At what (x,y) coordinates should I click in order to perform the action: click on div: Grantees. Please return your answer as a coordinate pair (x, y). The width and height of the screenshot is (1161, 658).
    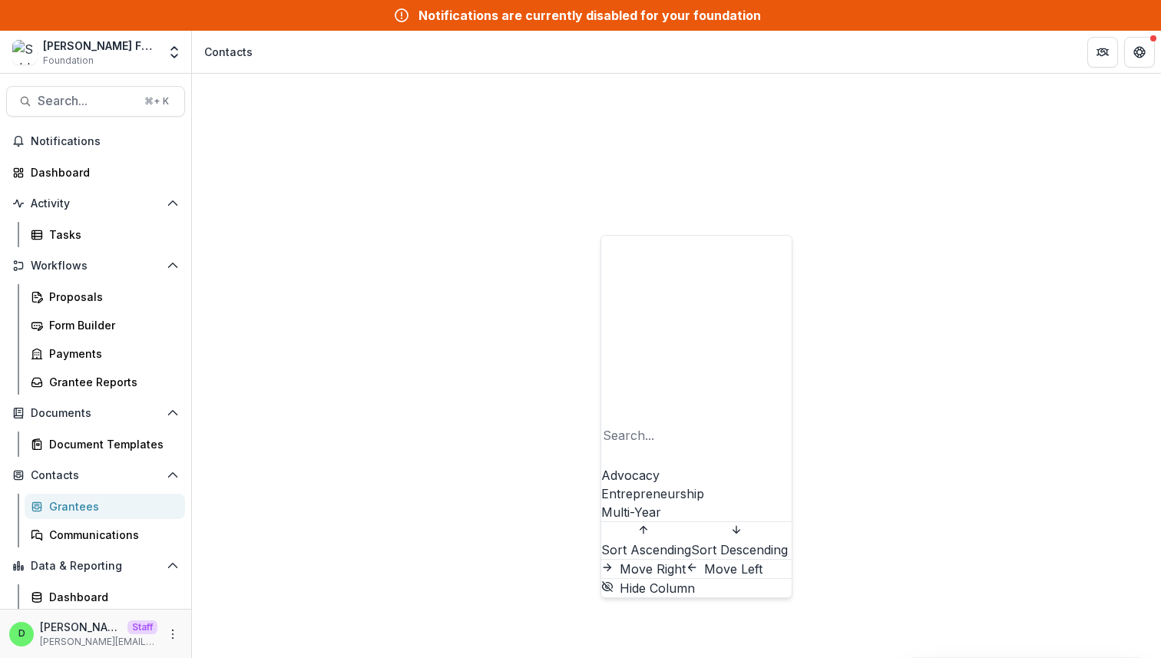
    Looking at the image, I should click on (111, 506).